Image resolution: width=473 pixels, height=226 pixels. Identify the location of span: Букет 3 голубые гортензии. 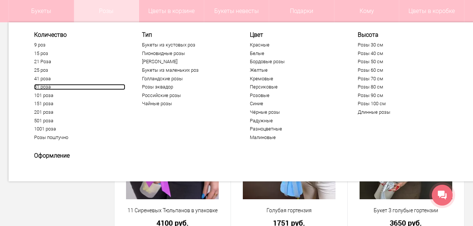
(406, 210).